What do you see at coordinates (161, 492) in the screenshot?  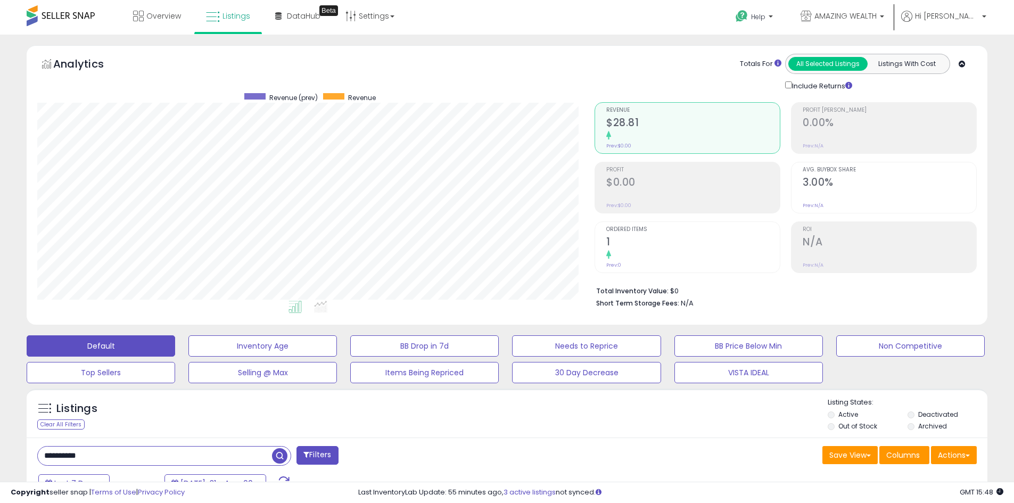 I see `a: Privacy Policy` at bounding box center [161, 492].